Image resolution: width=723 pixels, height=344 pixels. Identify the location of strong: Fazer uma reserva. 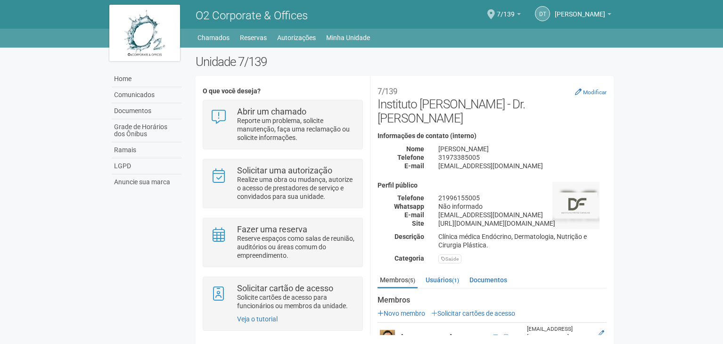
(272, 229).